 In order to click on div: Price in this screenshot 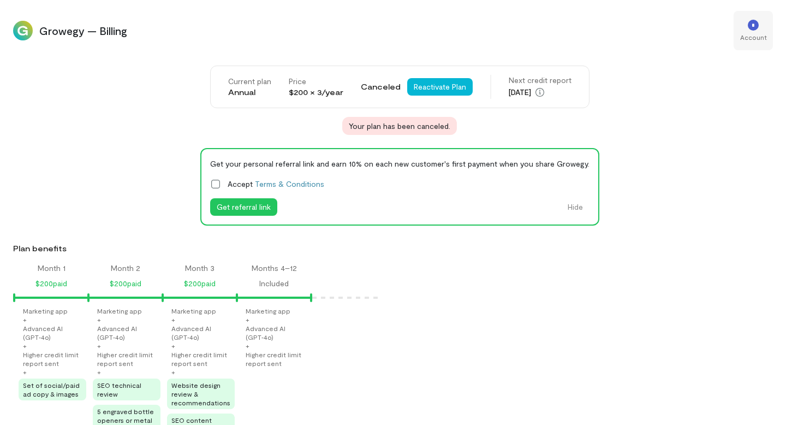, I will do `click(316, 81)`.